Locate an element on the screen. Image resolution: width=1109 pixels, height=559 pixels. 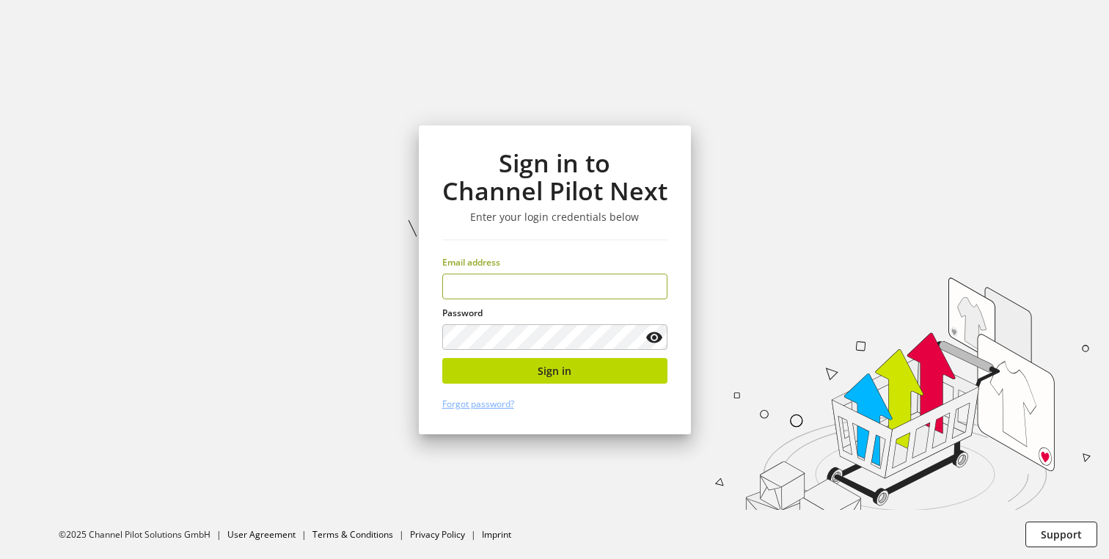
span: Support is located at coordinates (1062, 534).